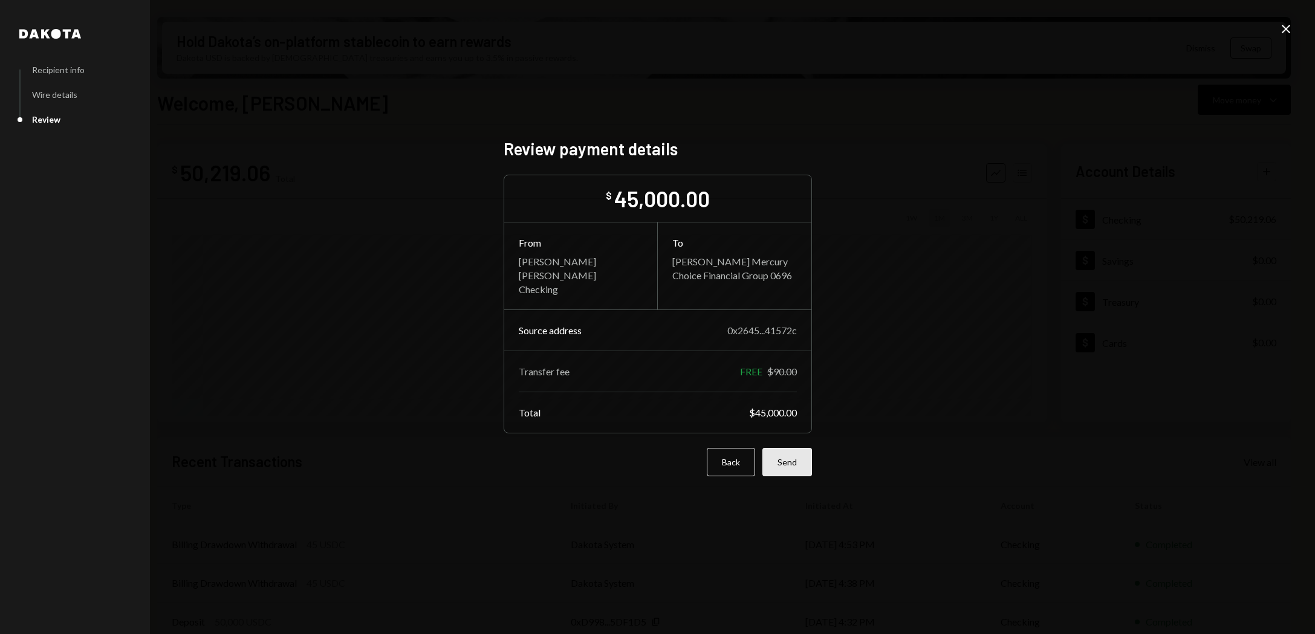 This screenshot has width=1315, height=634. I want to click on div: 45,000.00, so click(662, 198).